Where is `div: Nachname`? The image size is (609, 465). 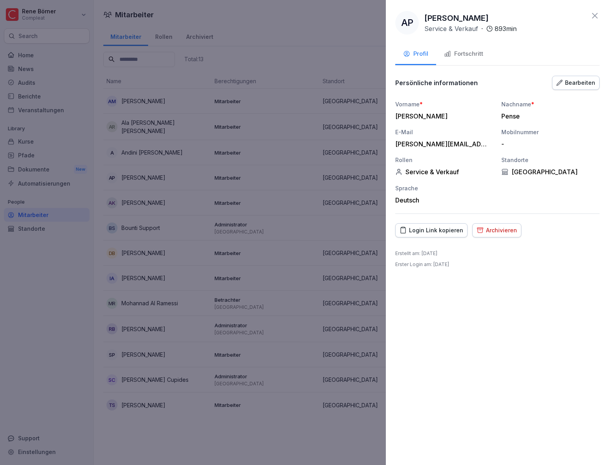 div: Nachname is located at coordinates (550, 104).